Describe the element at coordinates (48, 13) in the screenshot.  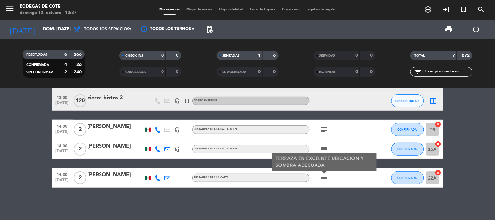
I see `div: domingo 12. octubre - 13:37` at that location.